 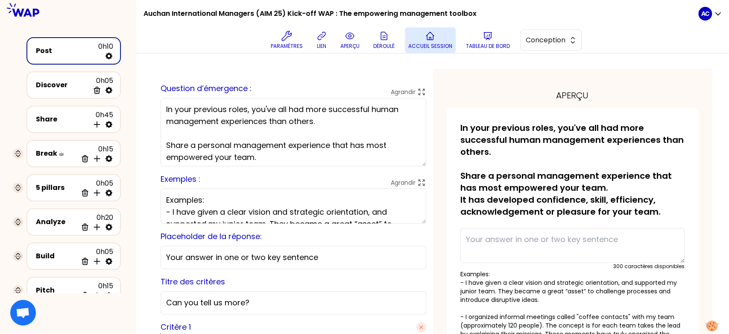 What do you see at coordinates (649, 266) in the screenshot?
I see `div: 300 caractères disponibles` at bounding box center [649, 266].